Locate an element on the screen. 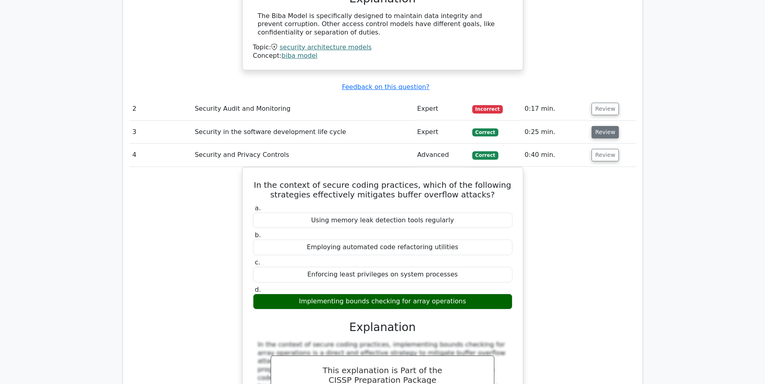 The width and height of the screenshot is (765, 384). td: 4 is located at coordinates (160, 155).